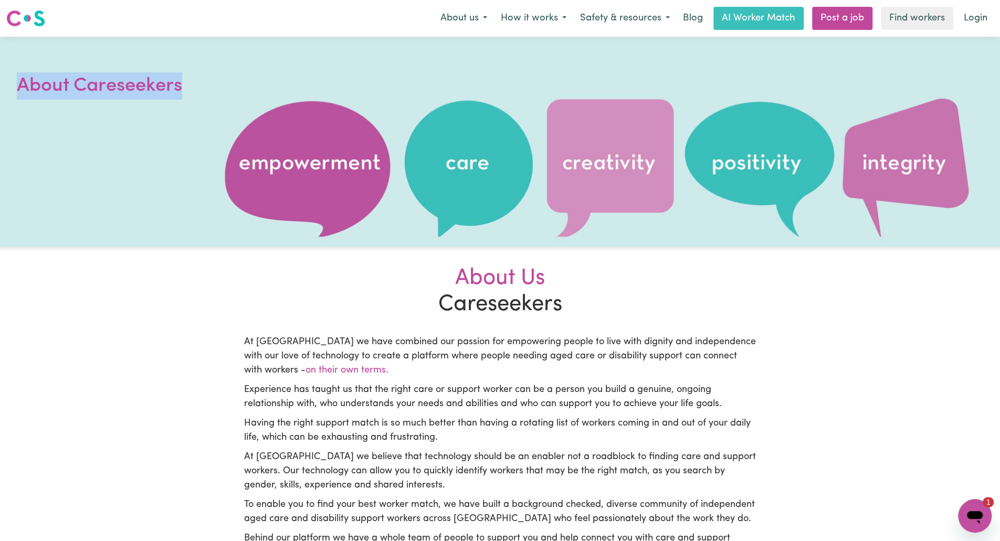 This screenshot has height=541, width=1000. I want to click on button: How it works, so click(533, 18).